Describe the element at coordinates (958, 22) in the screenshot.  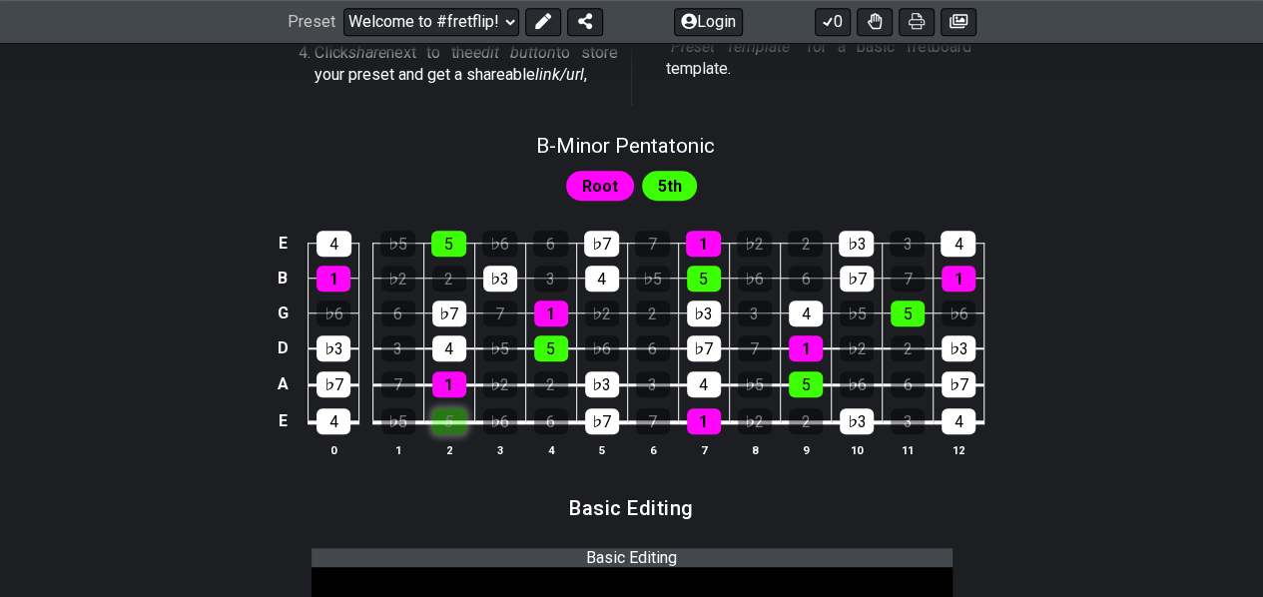
I see `button: Create image` at that location.